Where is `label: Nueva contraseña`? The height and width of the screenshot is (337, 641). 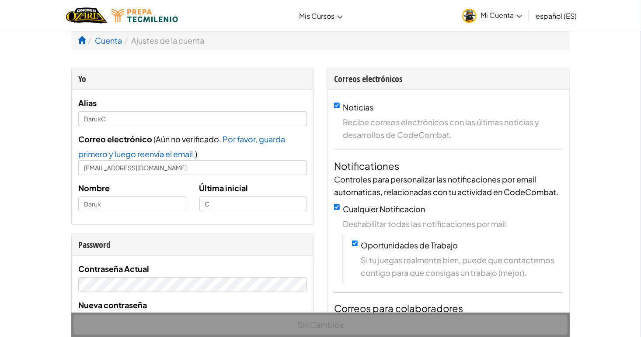
label: Nueva contraseña is located at coordinates (112, 305).